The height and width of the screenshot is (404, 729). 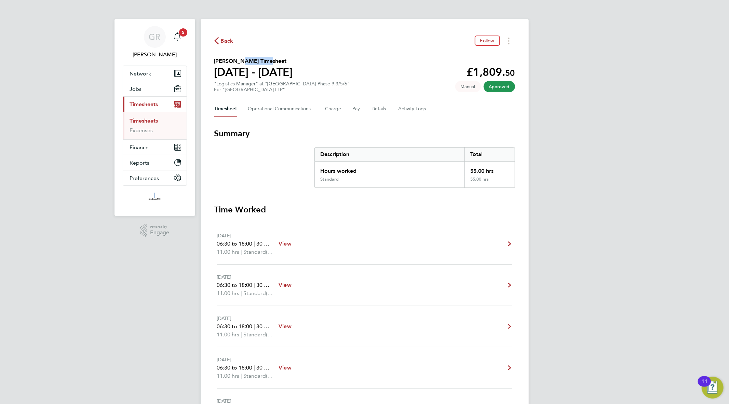 What do you see at coordinates (140, 163) in the screenshot?
I see `span: Reports` at bounding box center [140, 163].